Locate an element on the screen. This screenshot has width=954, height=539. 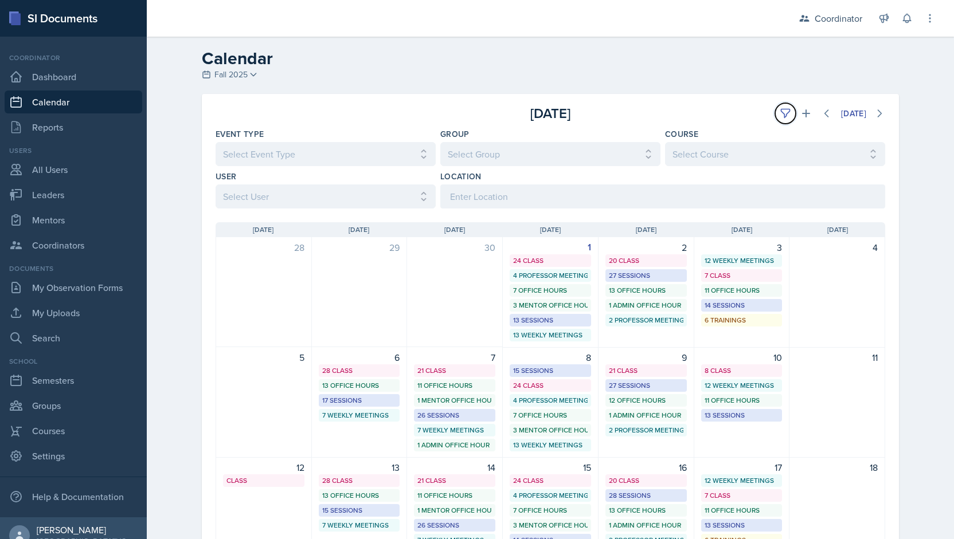
div: 15 is located at coordinates (550, 468).